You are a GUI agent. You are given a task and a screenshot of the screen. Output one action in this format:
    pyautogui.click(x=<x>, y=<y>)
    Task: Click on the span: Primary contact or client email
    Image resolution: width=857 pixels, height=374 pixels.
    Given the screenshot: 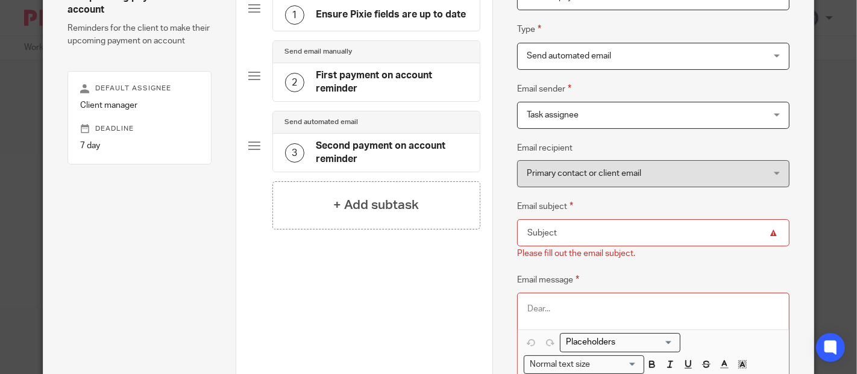 What is the action you would take?
    pyautogui.click(x=584, y=173)
    